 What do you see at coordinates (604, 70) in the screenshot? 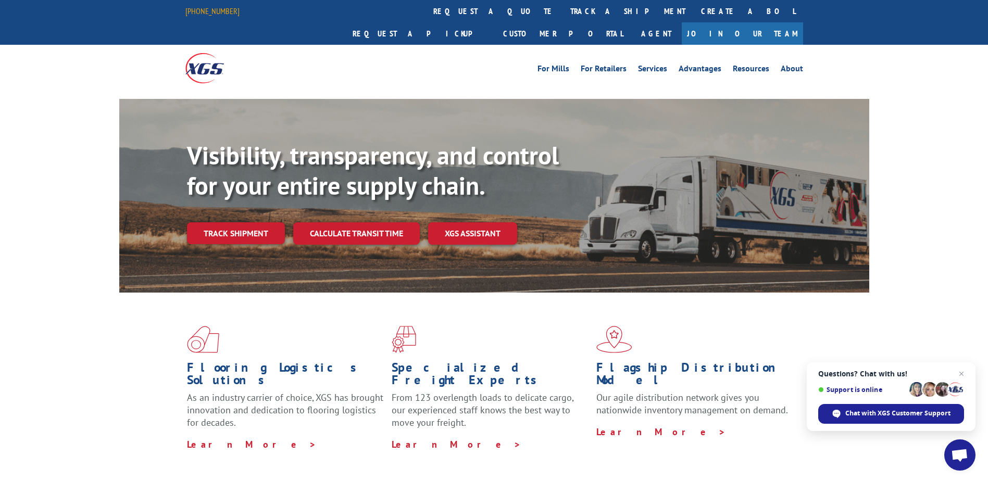
I see `a: For Retailers` at bounding box center [604, 70].